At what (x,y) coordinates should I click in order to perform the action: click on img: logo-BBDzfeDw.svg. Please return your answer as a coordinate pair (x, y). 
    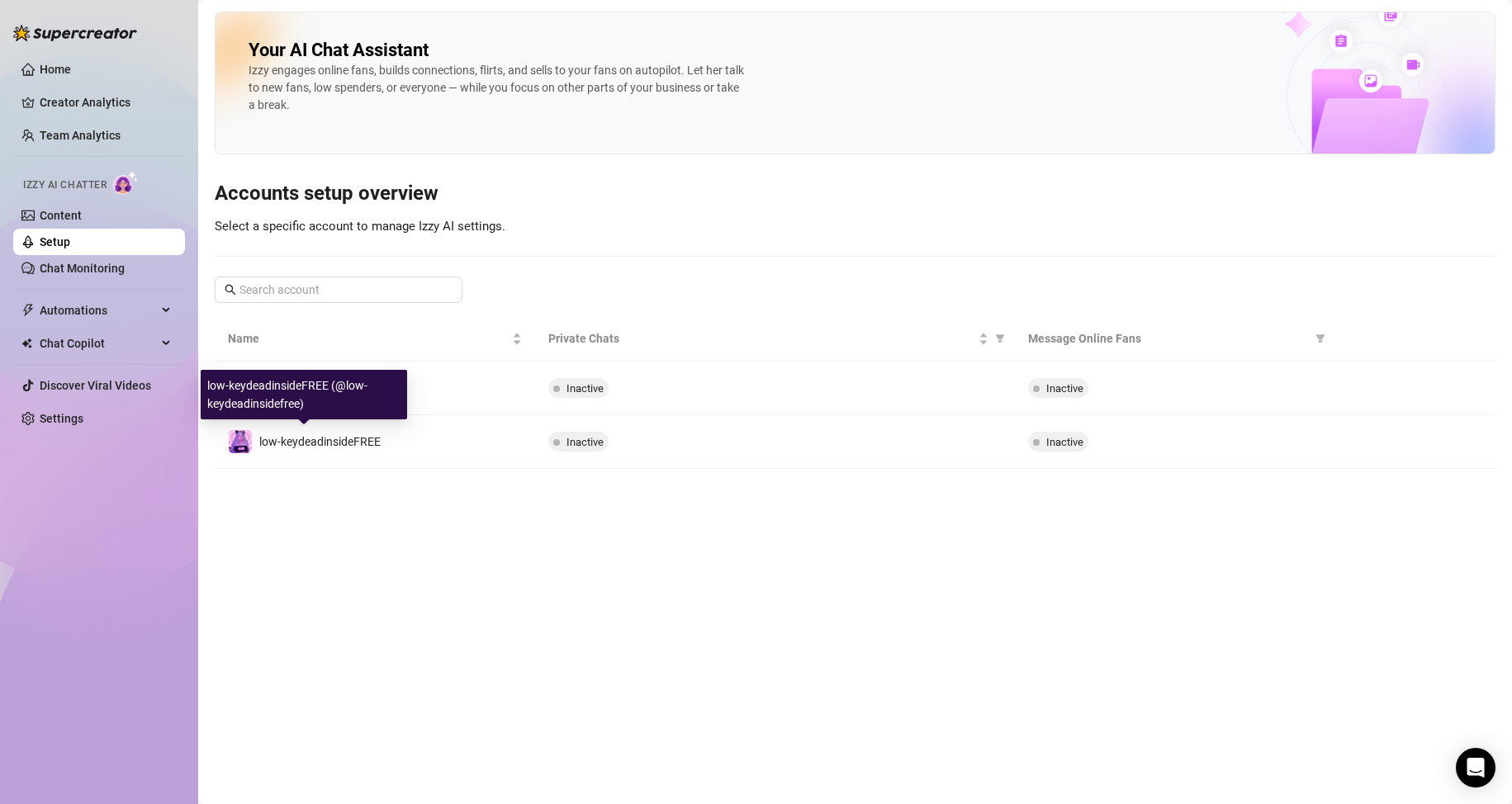
    Looking at the image, I should click on (75, 33).